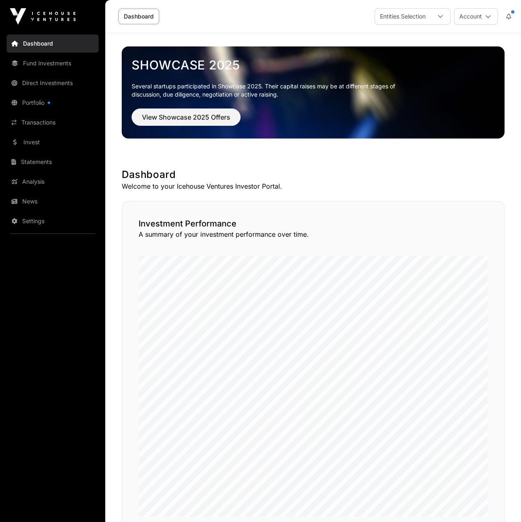  What do you see at coordinates (53, 122) in the screenshot?
I see `a: Transactions` at bounding box center [53, 122].